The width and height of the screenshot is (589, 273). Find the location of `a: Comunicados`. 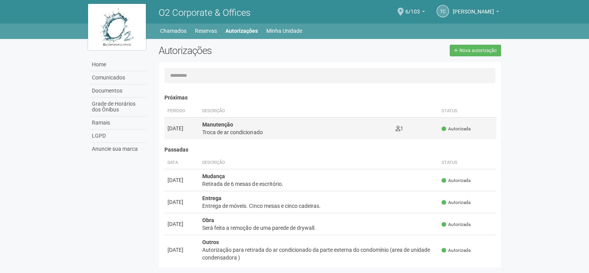

a: Comunicados is located at coordinates (119, 78).